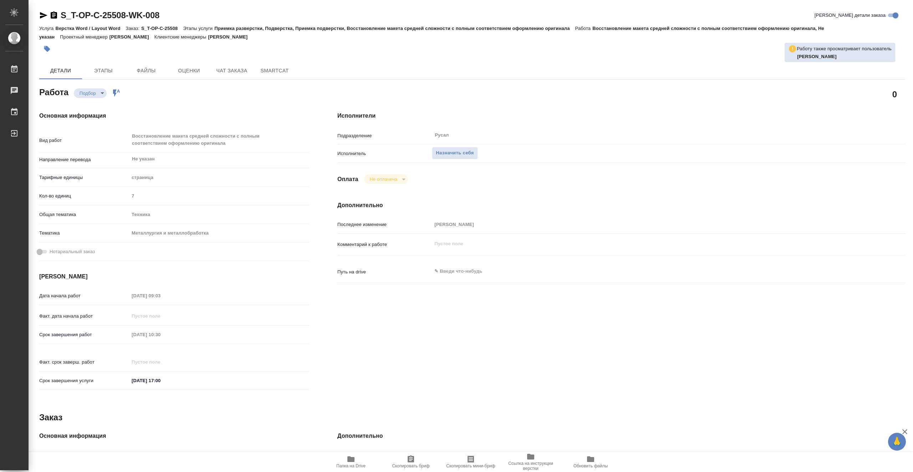 Image resolution: width=913 pixels, height=472 pixels. Describe the element at coordinates (471, 466) in the screenshot. I see `span: Скопировать мини-бриф` at that location.